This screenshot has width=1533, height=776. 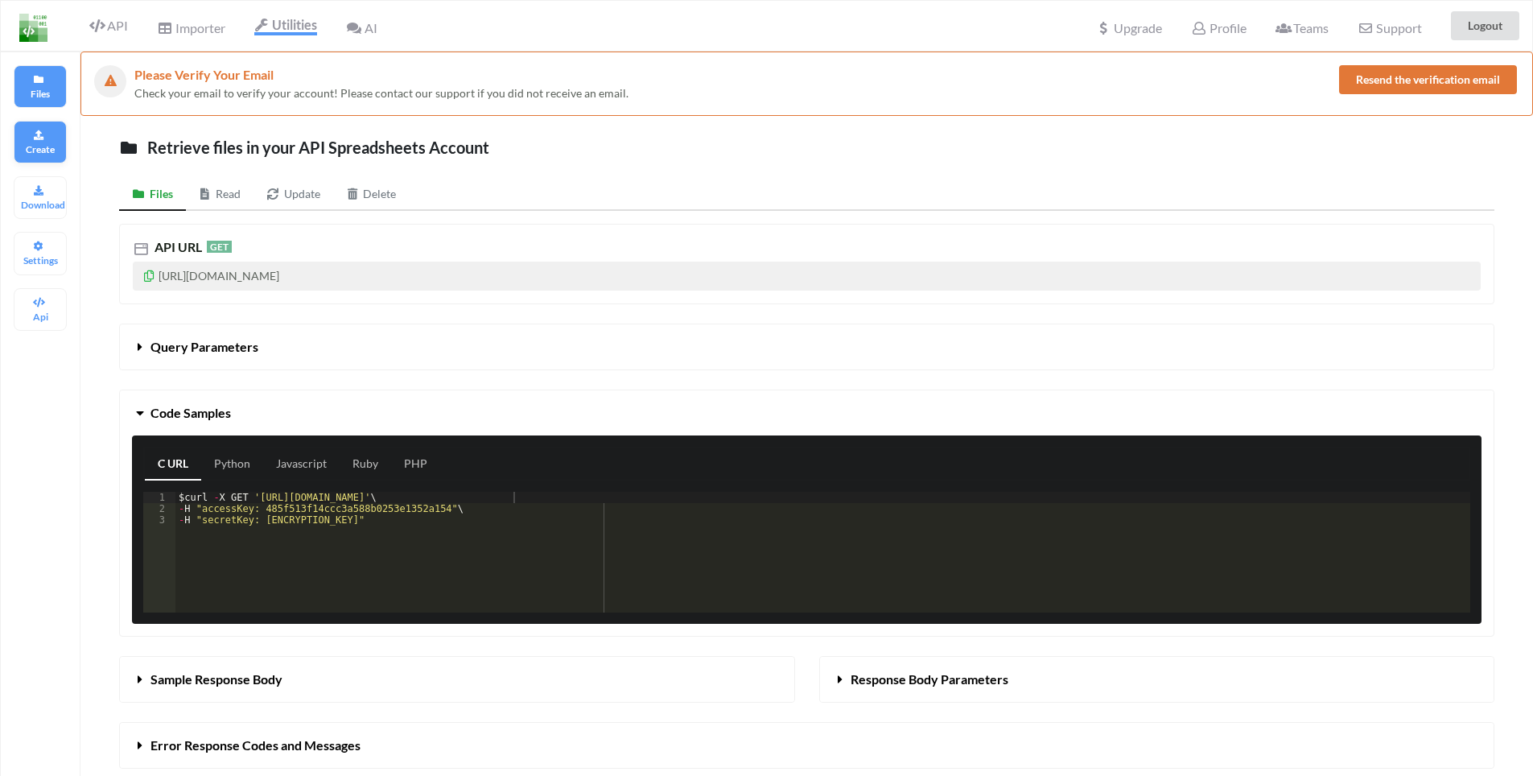 What do you see at coordinates (255, 745) in the screenshot?
I see `span: Error Response Codes and Messages` at bounding box center [255, 745].